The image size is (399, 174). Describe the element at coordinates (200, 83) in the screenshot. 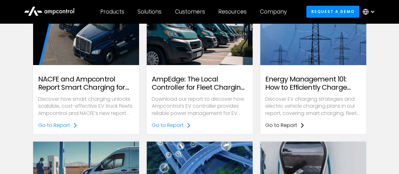

I see `h2: AmpEdge: The Local Controller for Fleet Charging Sites Report` at that location.